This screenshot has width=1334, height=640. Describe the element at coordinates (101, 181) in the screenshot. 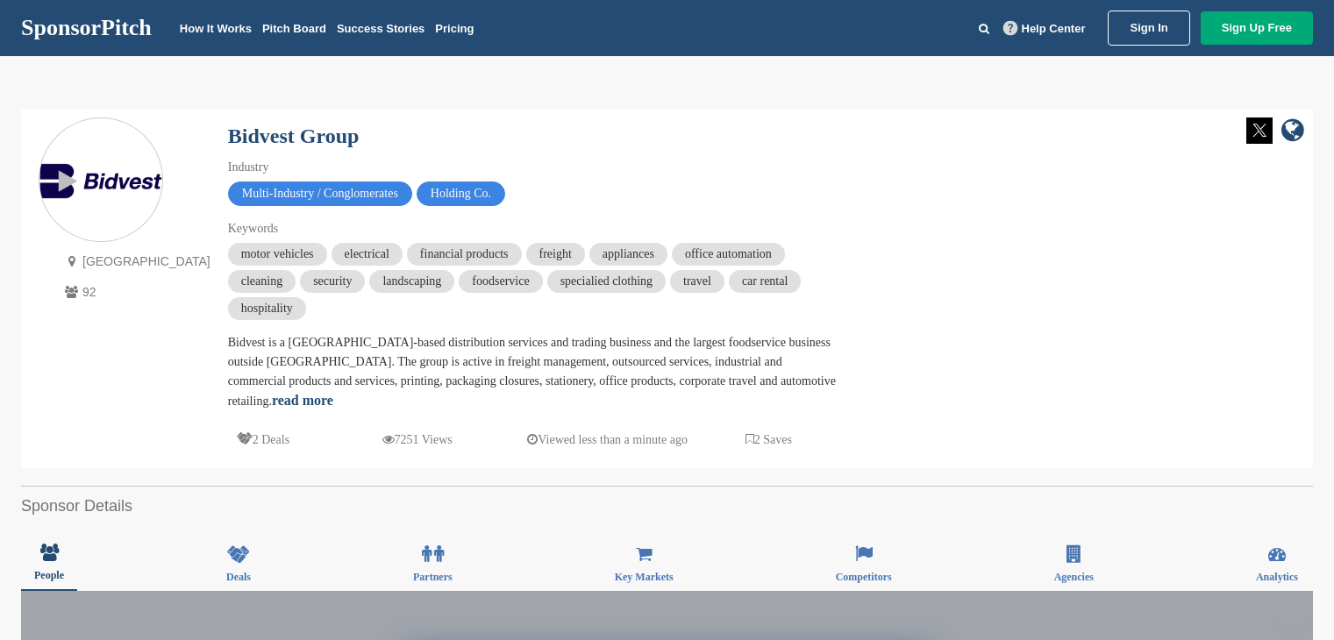

I see `img: Sponsorpitch & Bidvest Group` at that location.